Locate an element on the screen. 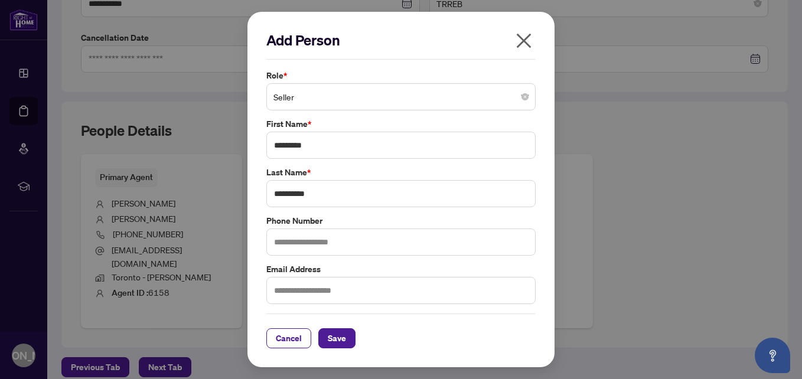  span: Save is located at coordinates (336, 338).